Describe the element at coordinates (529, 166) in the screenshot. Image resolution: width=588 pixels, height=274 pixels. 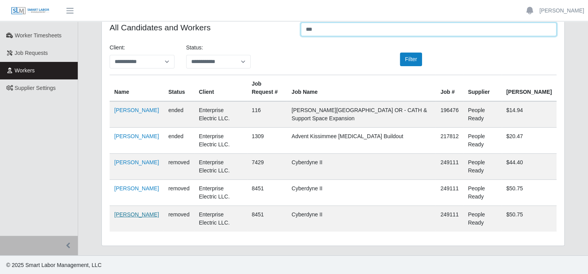
I see `td: $44.40` at that location.